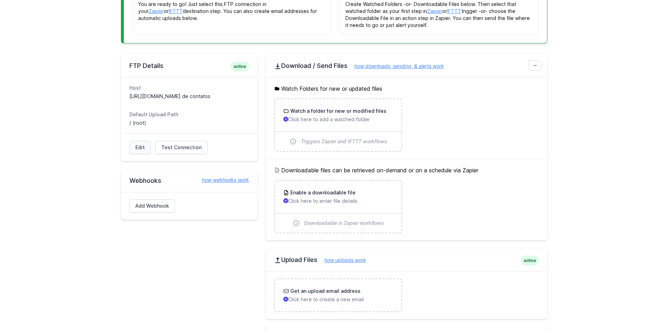 The width and height of the screenshot is (668, 331). I want to click on p: Click here to create a new email, so click(338, 300).